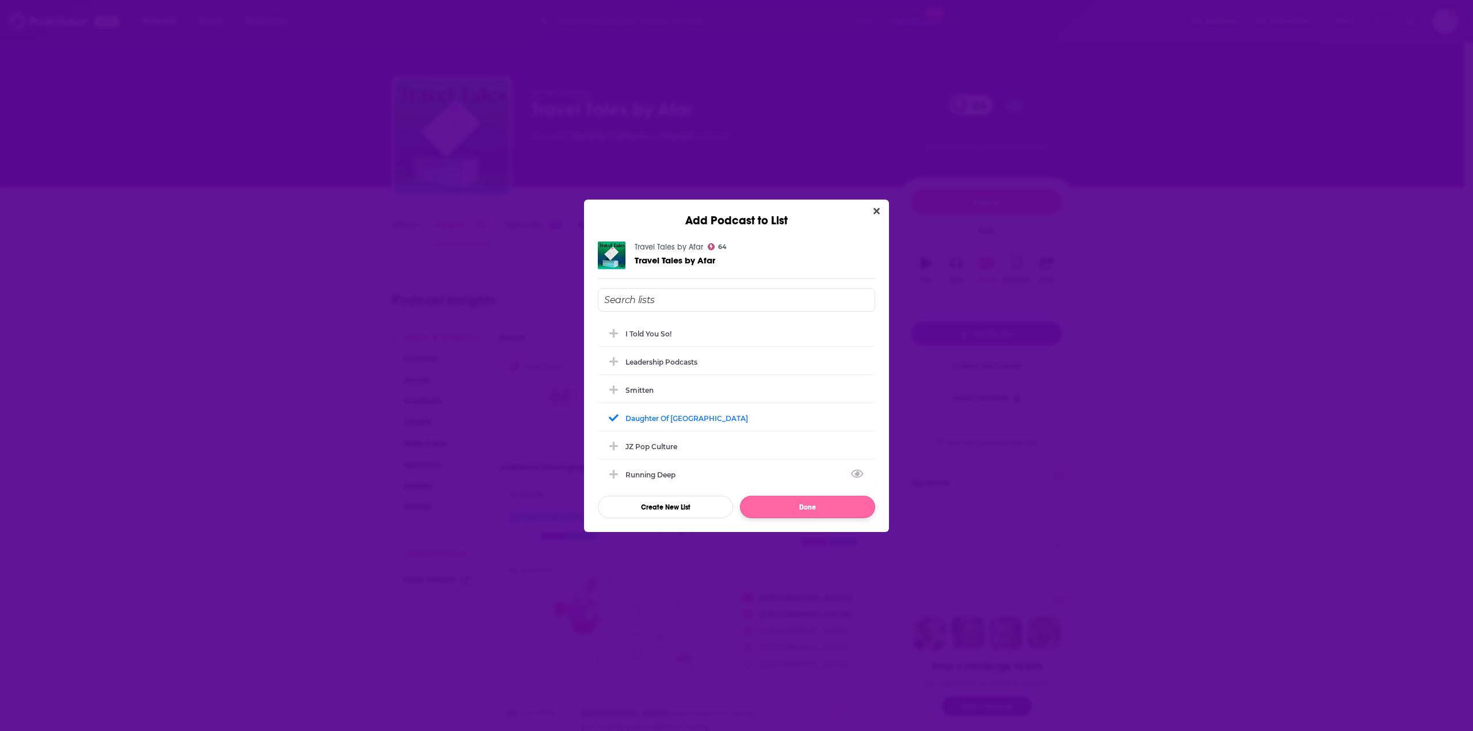 The height and width of the screenshot is (731, 1473). I want to click on span: Travel Tales by Afar, so click(675, 260).